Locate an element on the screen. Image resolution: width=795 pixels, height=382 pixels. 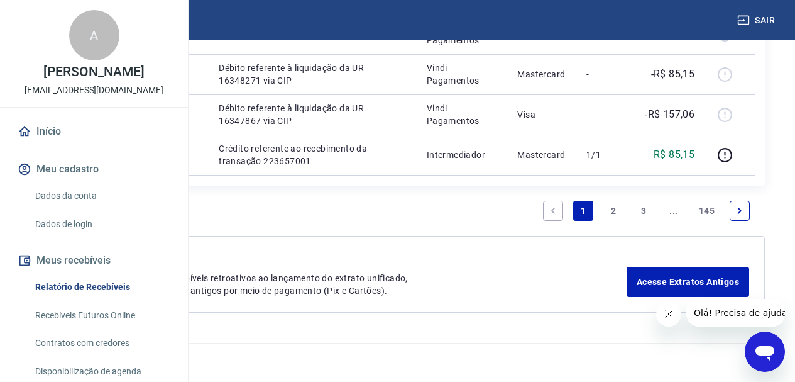
a: Page 145 is located at coordinates (707, 211).